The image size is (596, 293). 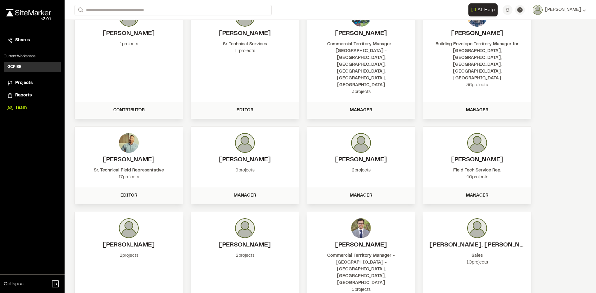 I want to click on div: Open AI Assistant, so click(x=484, y=10).